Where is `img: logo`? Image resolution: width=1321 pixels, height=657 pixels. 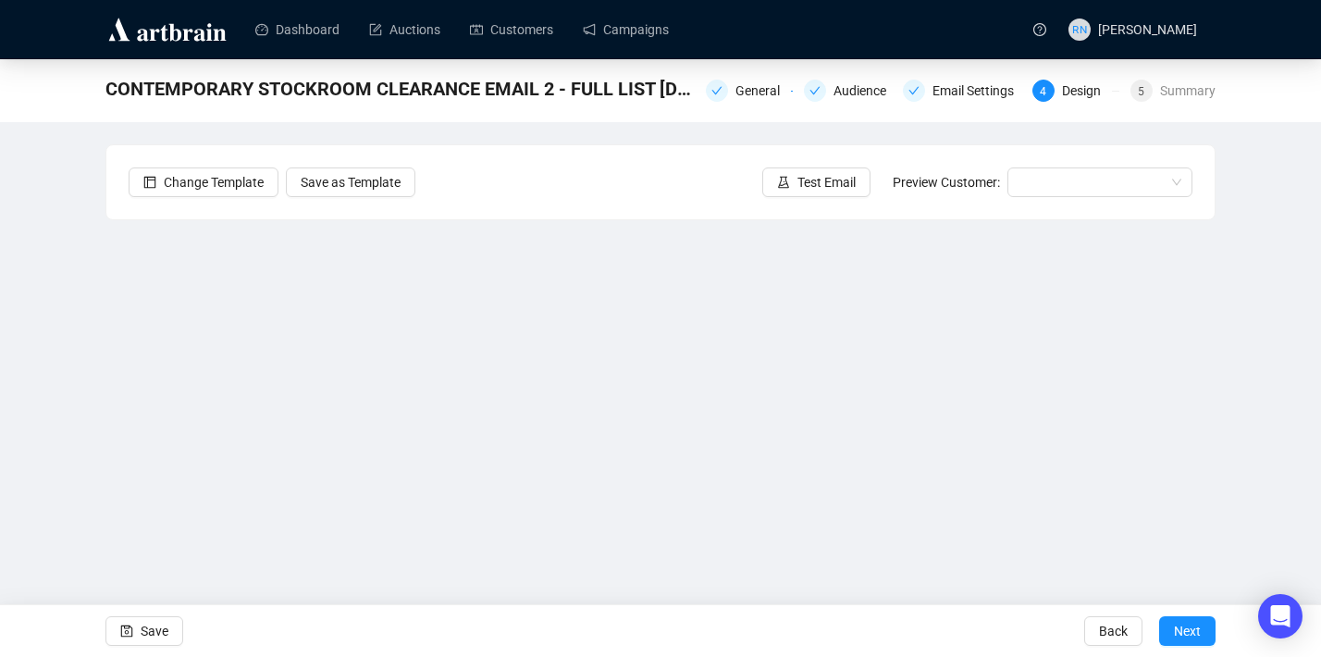 img: logo is located at coordinates (167, 30).